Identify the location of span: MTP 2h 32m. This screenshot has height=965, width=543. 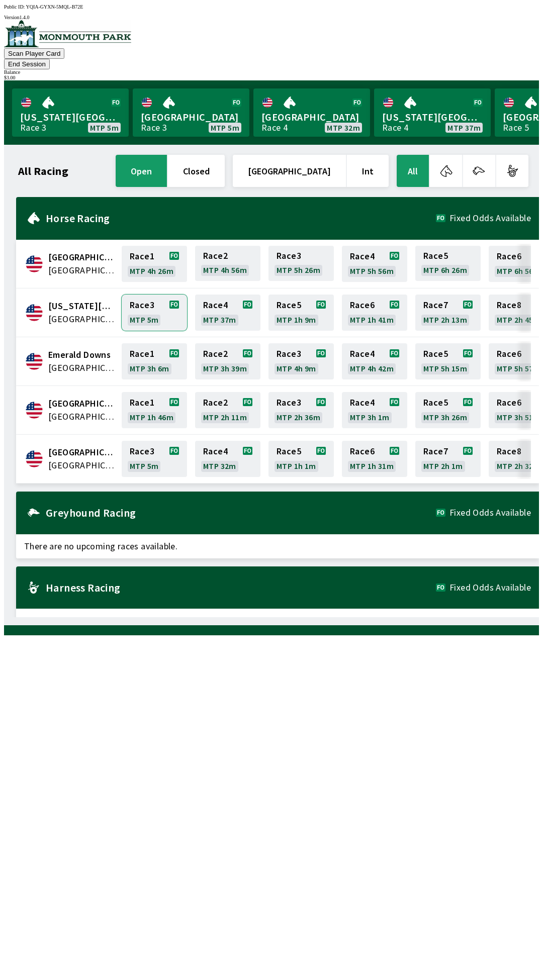
(518, 466).